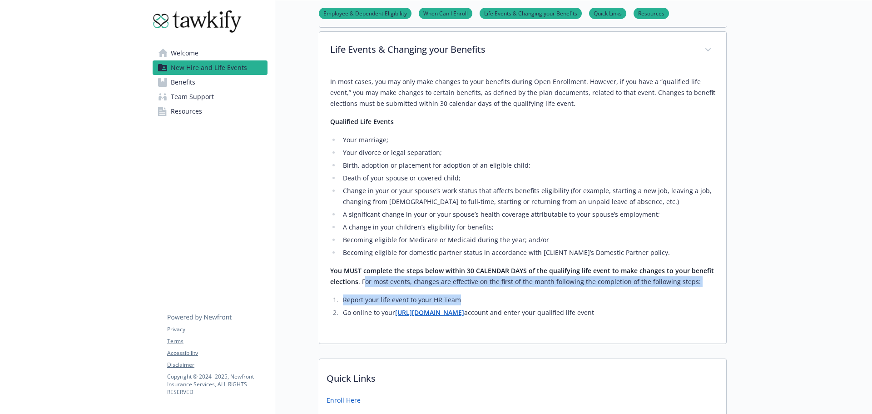 This screenshot has width=872, height=414. What do you see at coordinates (446, 13) in the screenshot?
I see `a: When Can I Enroll` at bounding box center [446, 13].